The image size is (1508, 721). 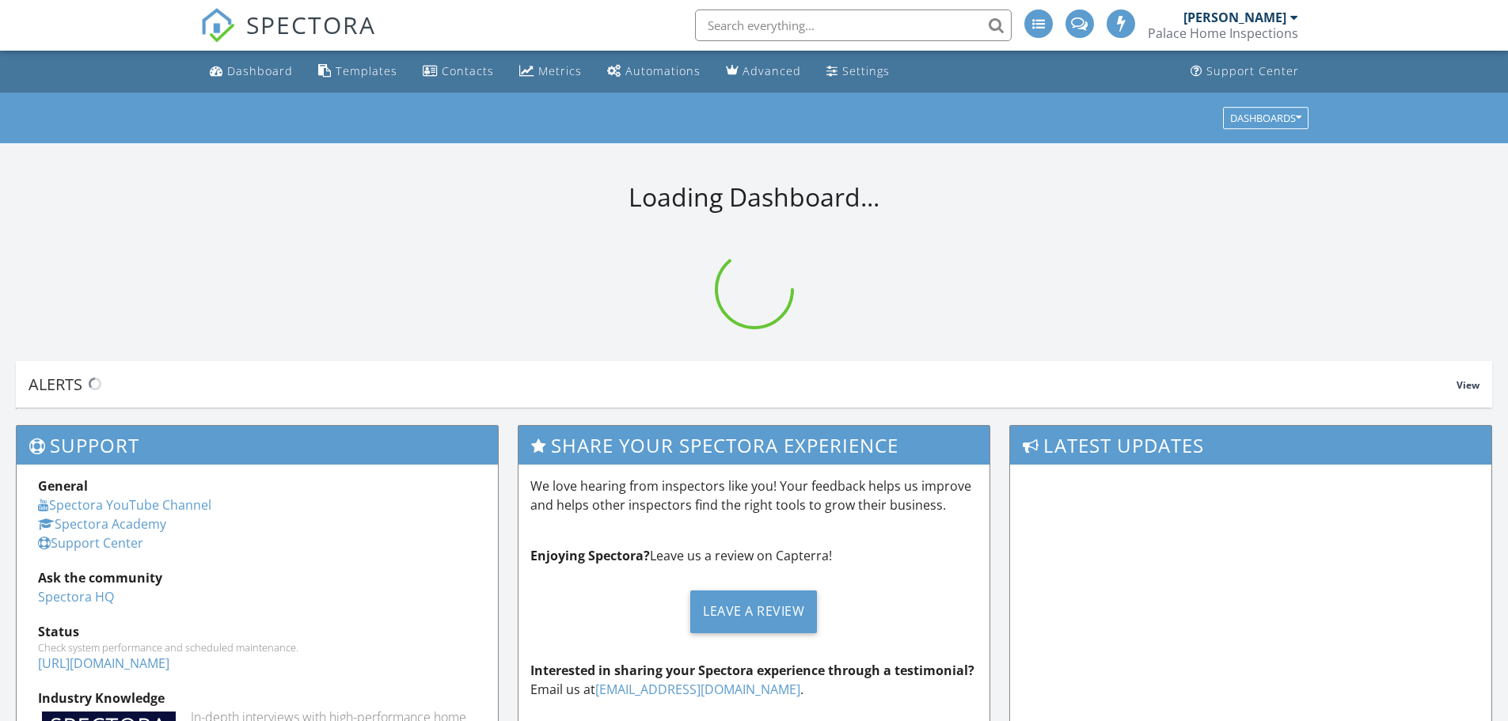 What do you see at coordinates (763, 71) in the screenshot?
I see `a: Advanced` at bounding box center [763, 71].